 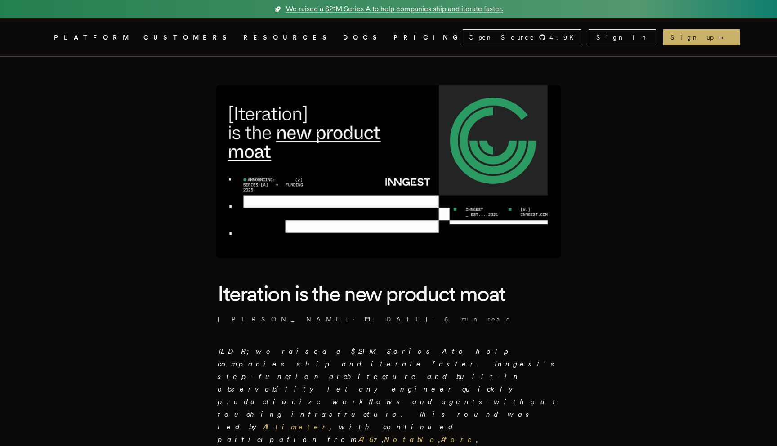 What do you see at coordinates (389, 37) in the screenshot?
I see `nav: Global` at bounding box center [389, 37].